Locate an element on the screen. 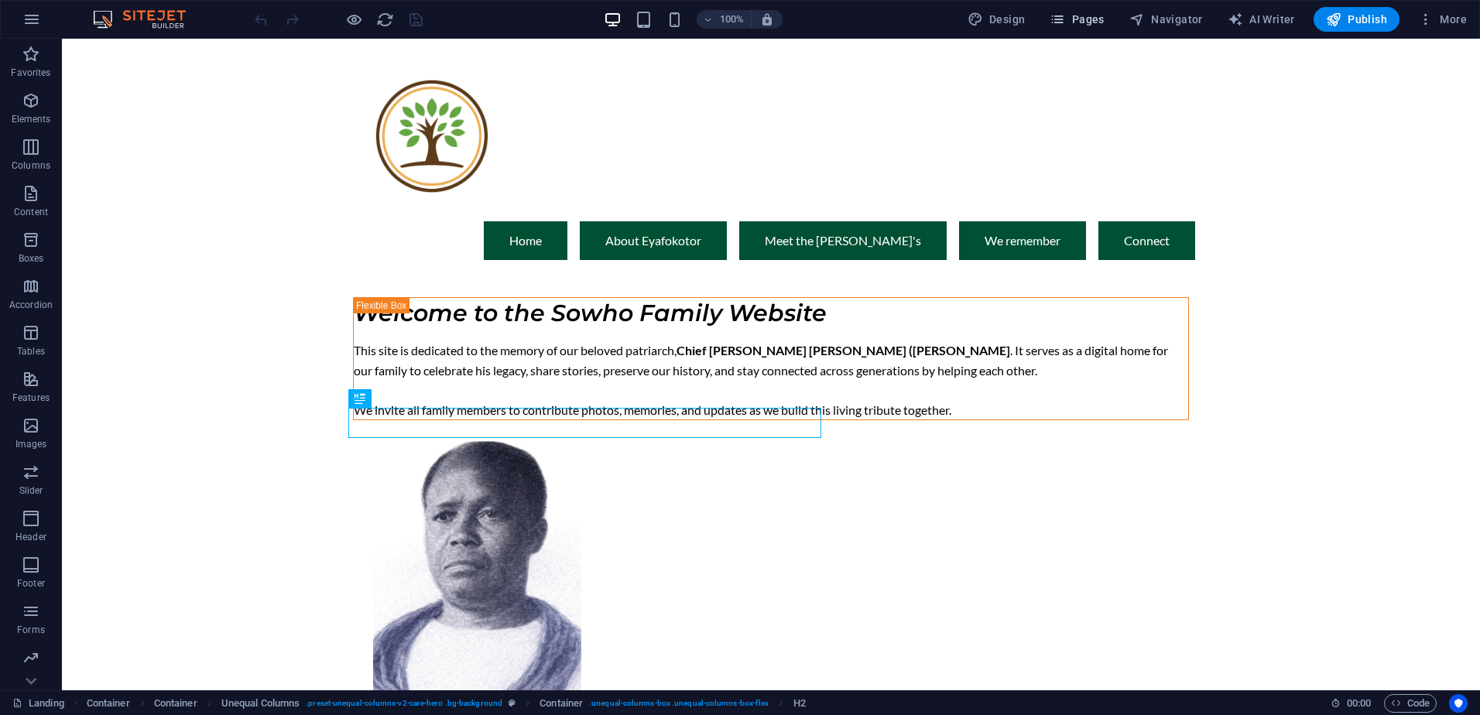 Image resolution: width=1480 pixels, height=715 pixels. p: Footer is located at coordinates (31, 584).